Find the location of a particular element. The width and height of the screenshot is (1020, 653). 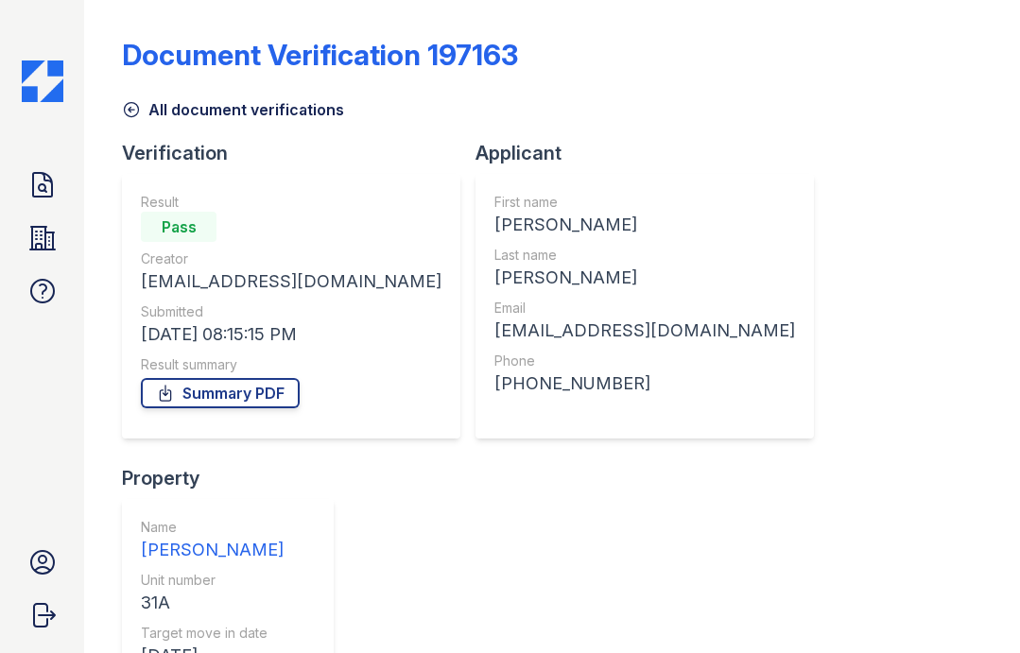

a: All document verifications is located at coordinates (232, 110).